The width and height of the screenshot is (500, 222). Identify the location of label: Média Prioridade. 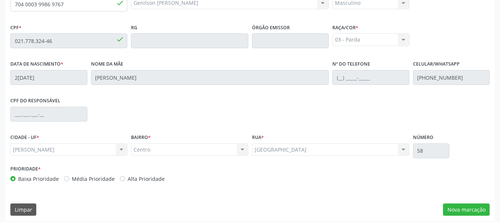
(93, 178).